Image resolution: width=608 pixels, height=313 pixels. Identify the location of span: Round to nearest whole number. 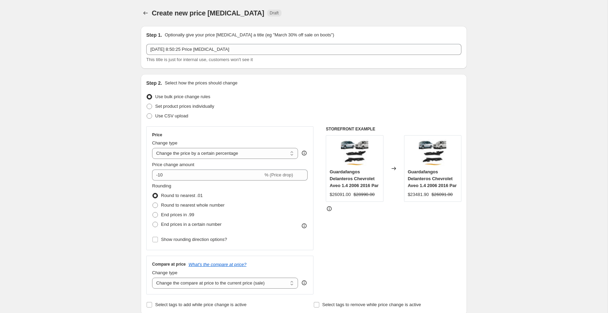
(193, 205).